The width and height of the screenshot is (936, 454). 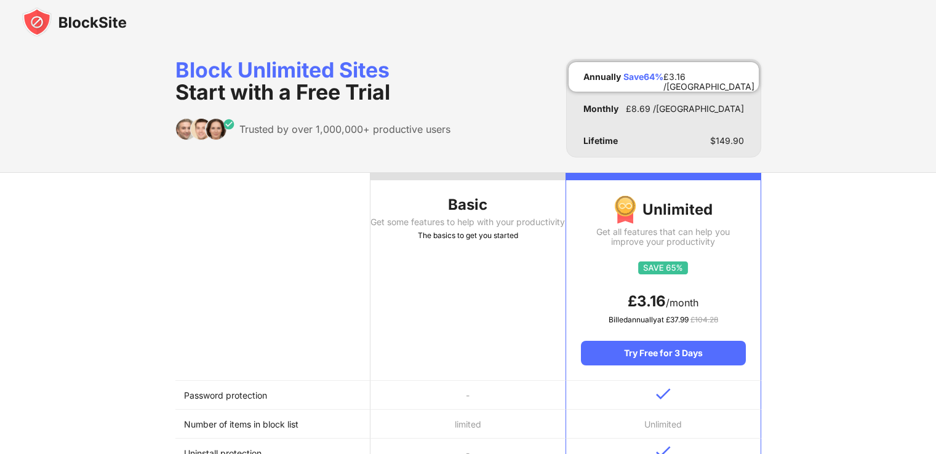 What do you see at coordinates (663, 210) in the screenshot?
I see `div: Unlimited` at bounding box center [663, 210].